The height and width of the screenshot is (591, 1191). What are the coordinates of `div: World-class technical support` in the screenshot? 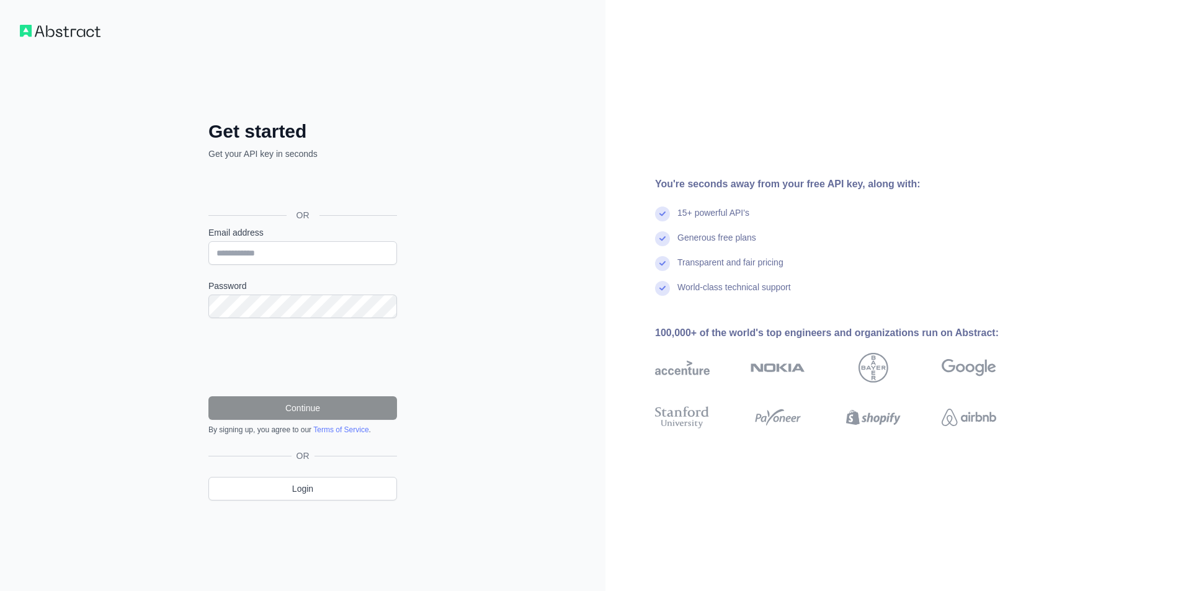 It's located at (734, 293).